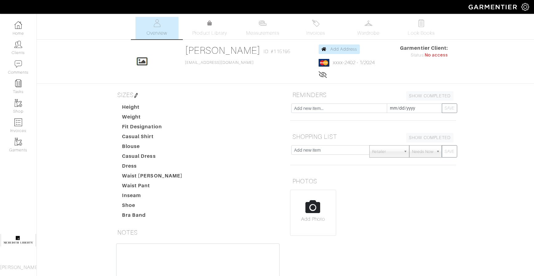 The height and width of the screenshot is (276, 534). Describe the element at coordinates (18, 25) in the screenshot. I see `img: dashboard-icon-dbcd8f5a0b271acd01030246c82b418ddd0df26cd7fceb0bd07c9910d44c42f6.png` at that location.